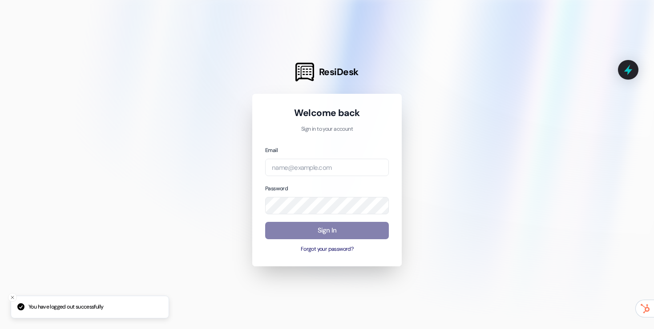 The image size is (654, 329). What do you see at coordinates (327, 230) in the screenshot?
I see `button: Sign In` at bounding box center [327, 230].